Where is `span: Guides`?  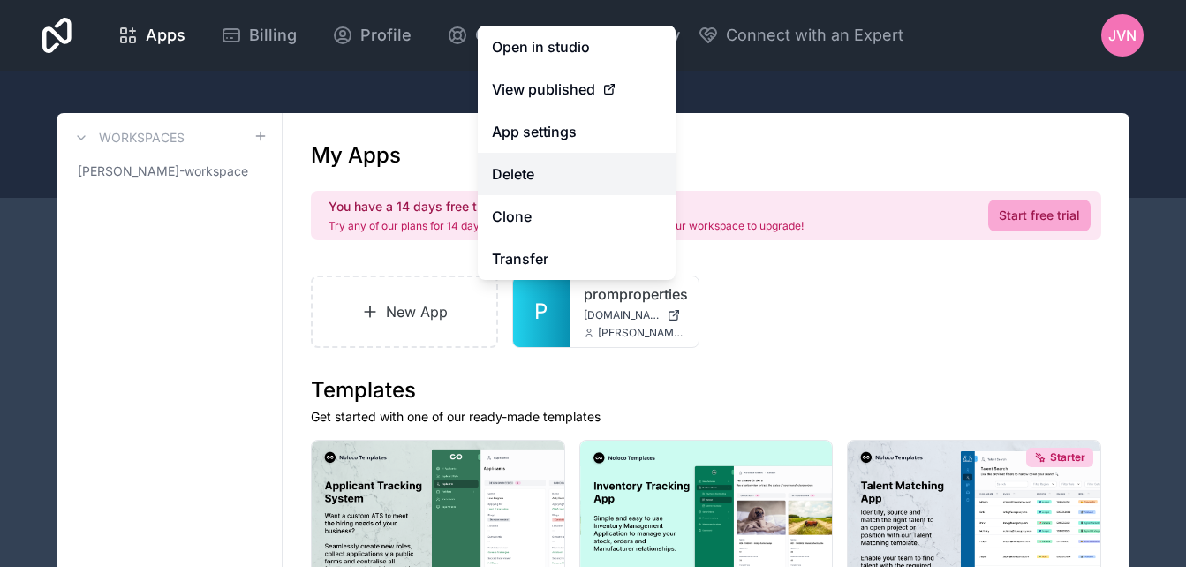 span: Guides is located at coordinates (502, 35).